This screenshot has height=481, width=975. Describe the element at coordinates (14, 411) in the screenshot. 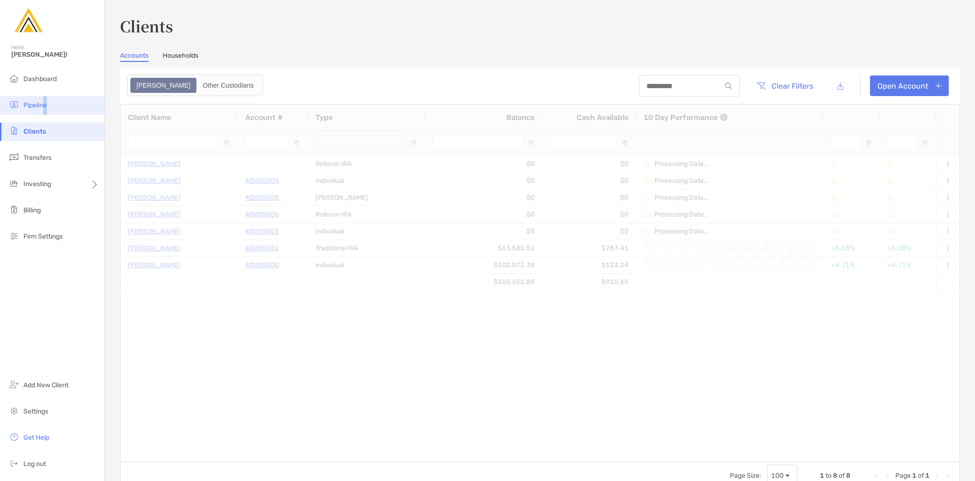

I see `img: settings icon` at that location.